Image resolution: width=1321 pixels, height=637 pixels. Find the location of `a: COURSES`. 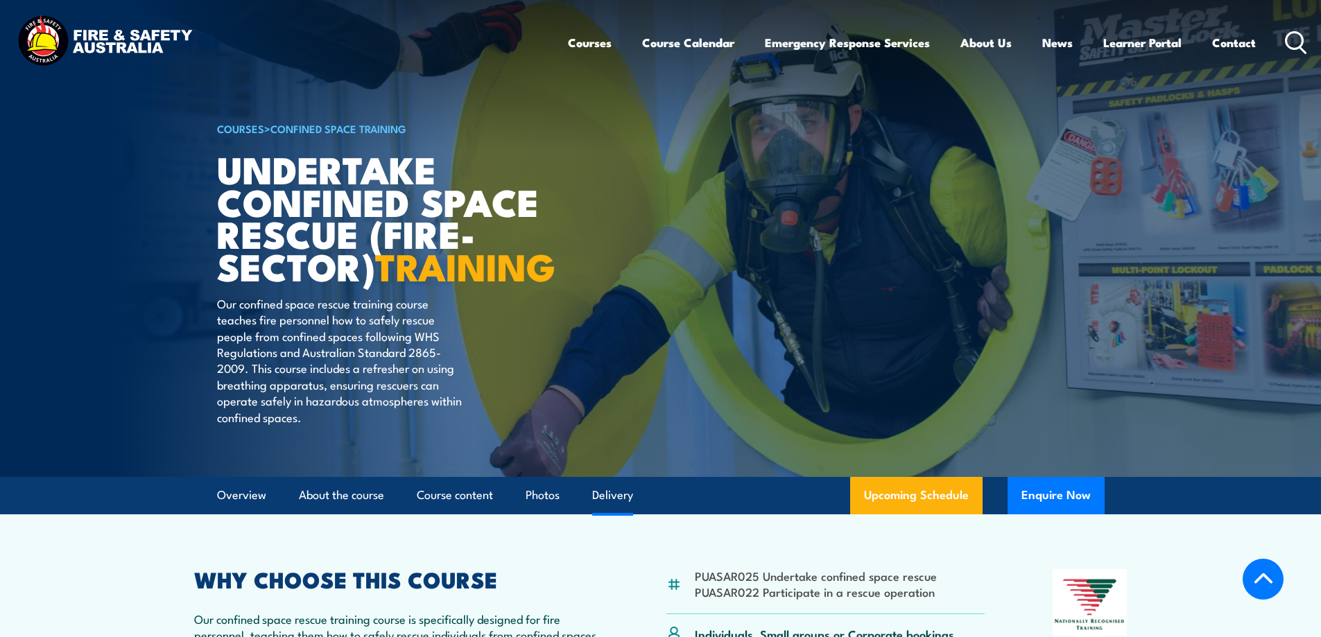

a: COURSES is located at coordinates (241, 128).